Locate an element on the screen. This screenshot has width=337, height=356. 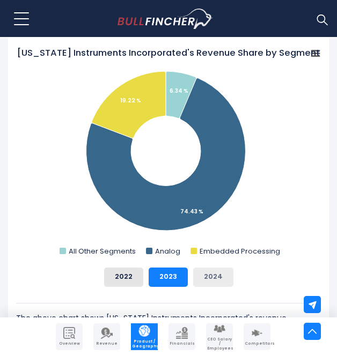
a: Company Revenue is located at coordinates (107, 337).